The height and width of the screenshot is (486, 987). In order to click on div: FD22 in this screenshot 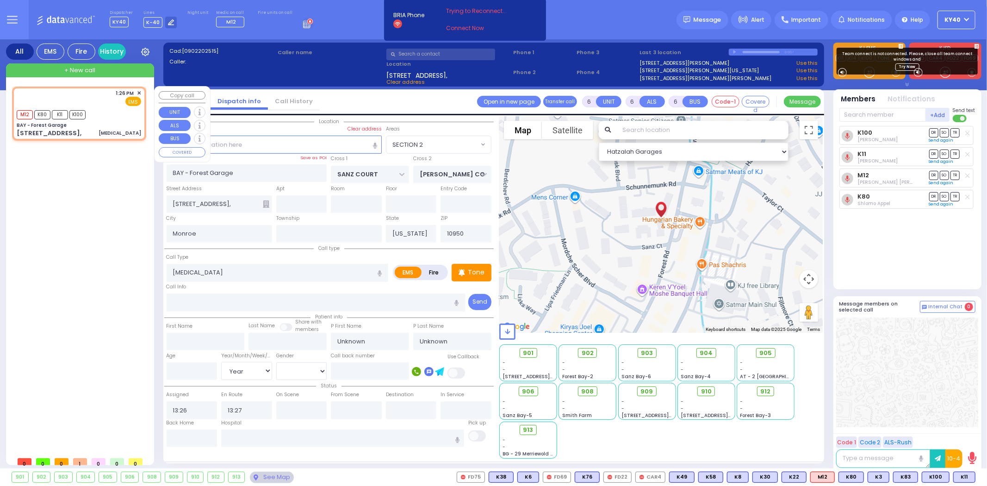, I will do `click(617, 477)`.